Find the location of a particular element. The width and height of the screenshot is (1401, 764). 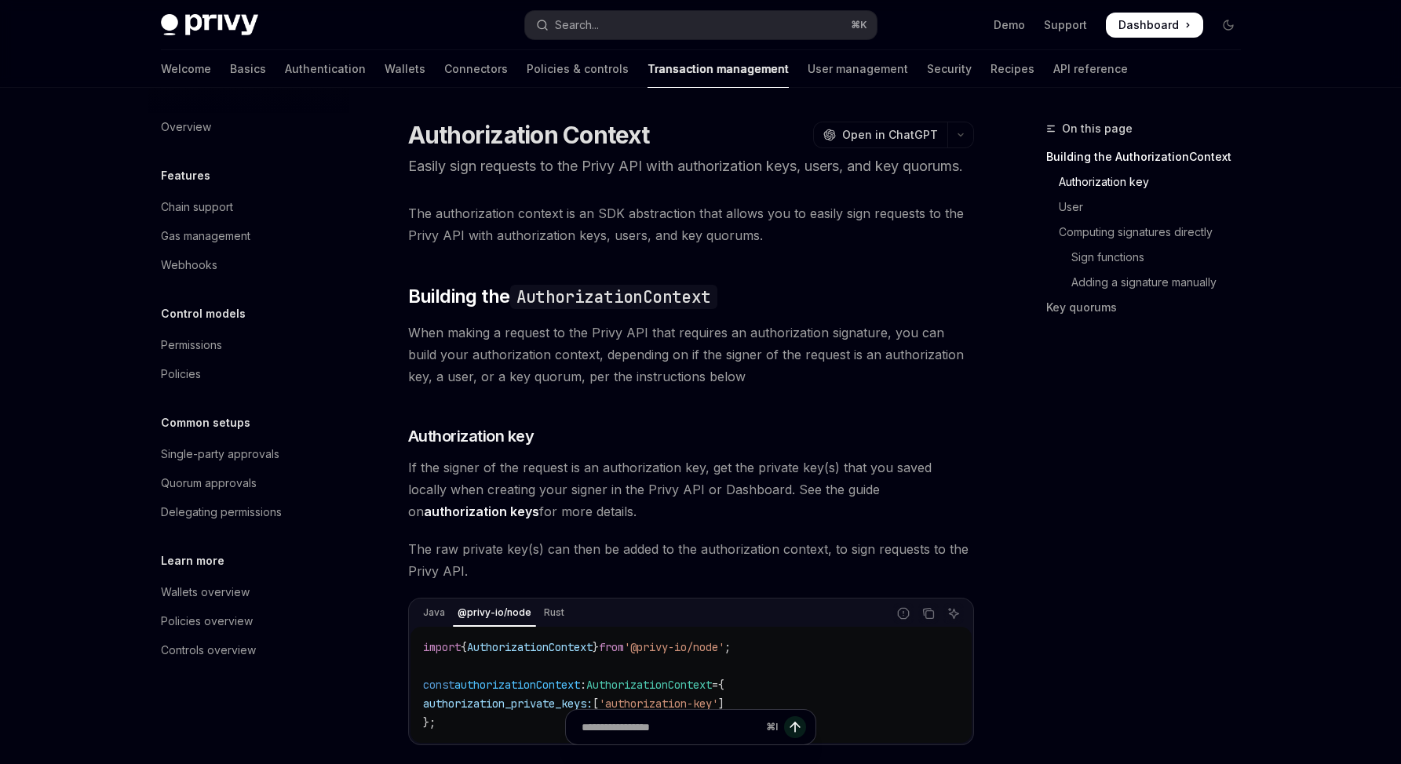

a: Controls overview is located at coordinates (249, 650).